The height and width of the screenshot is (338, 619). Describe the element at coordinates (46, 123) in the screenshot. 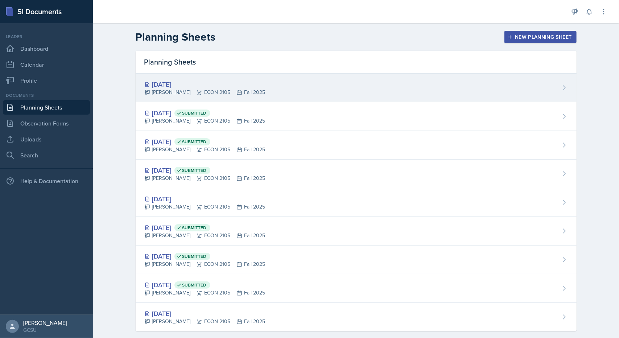

I see `a: Observation Forms` at that location.